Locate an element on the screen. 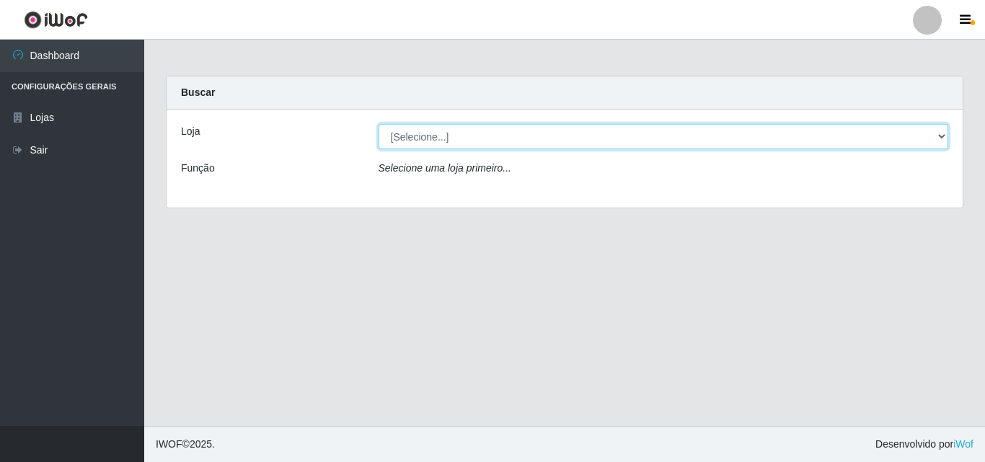  i: Selecione uma loja primeiro... is located at coordinates (445, 168).